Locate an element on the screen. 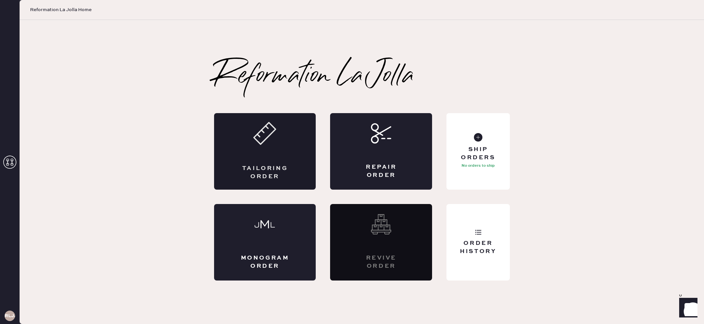 This screenshot has height=324, width=704. div: Interested? Contact us at care@hemster.co is located at coordinates (381, 242).